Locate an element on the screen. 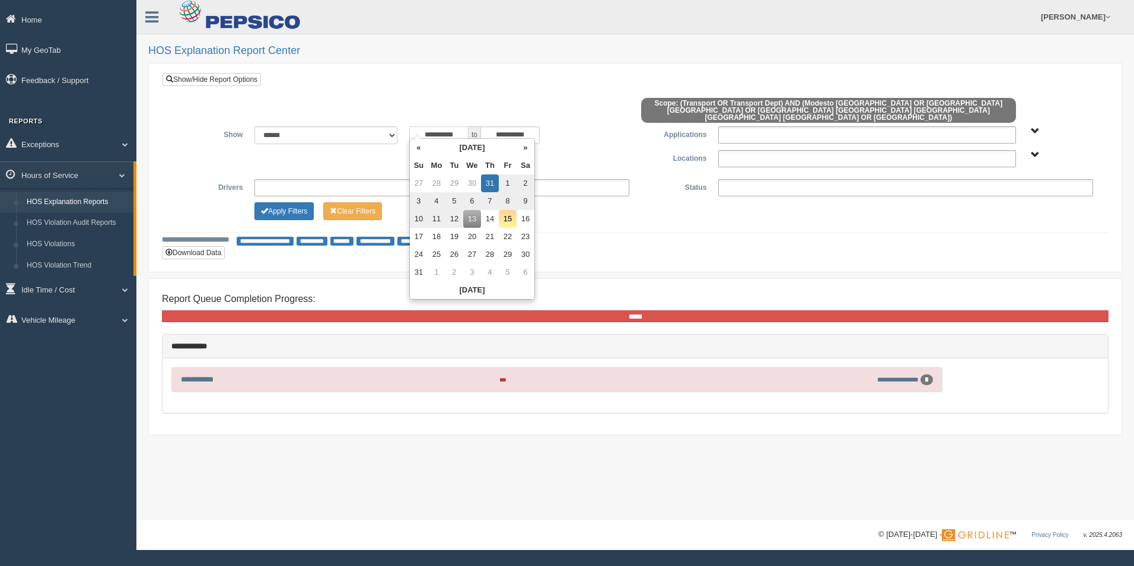 This screenshot has height=566, width=1134. button: Download Data is located at coordinates (193, 253).